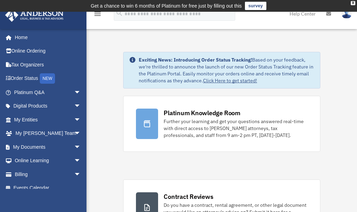 Image resolution: width=357 pixels, height=212 pixels. I want to click on a: Home, so click(46, 37).